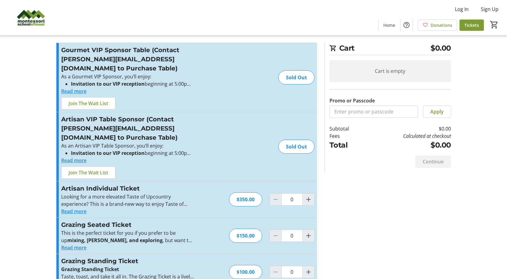 The height and width of the screenshot is (279, 507). I want to click on span: Apply, so click(437, 112).